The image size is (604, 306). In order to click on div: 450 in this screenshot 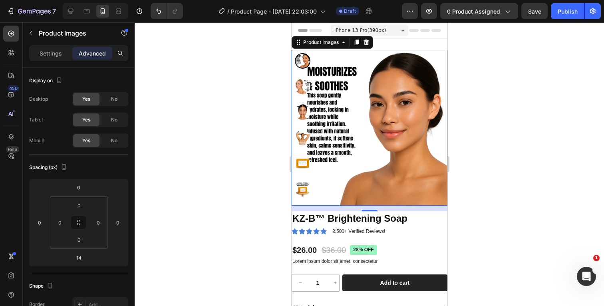, I will do `click(13, 88)`.